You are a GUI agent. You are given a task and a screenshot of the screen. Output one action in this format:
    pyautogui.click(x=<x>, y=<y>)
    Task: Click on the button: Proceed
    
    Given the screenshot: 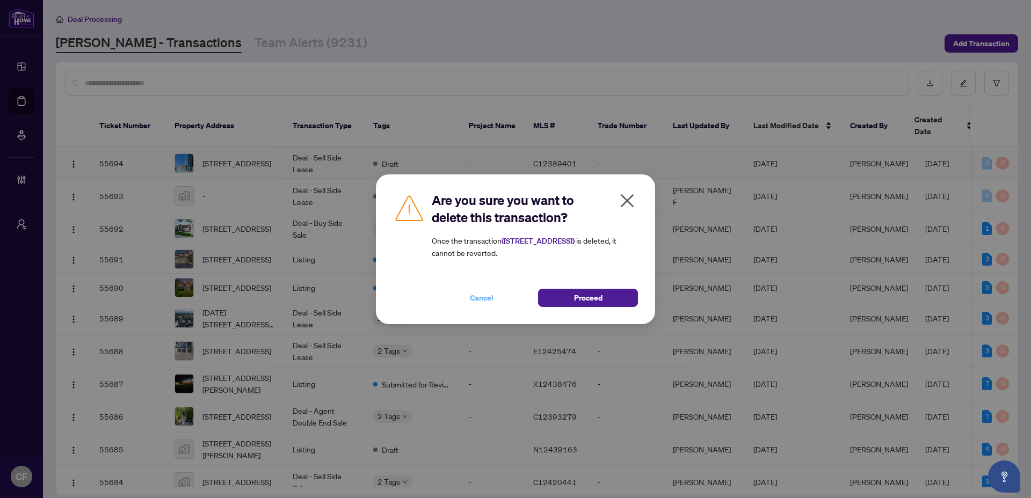 What is the action you would take?
    pyautogui.click(x=588, y=298)
    